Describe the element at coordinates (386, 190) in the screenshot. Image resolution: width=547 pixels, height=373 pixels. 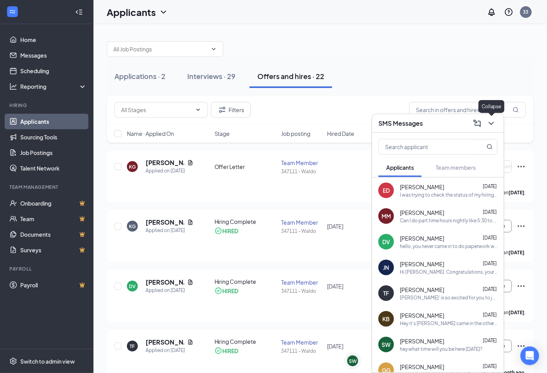
I see `div: ED` at that location.